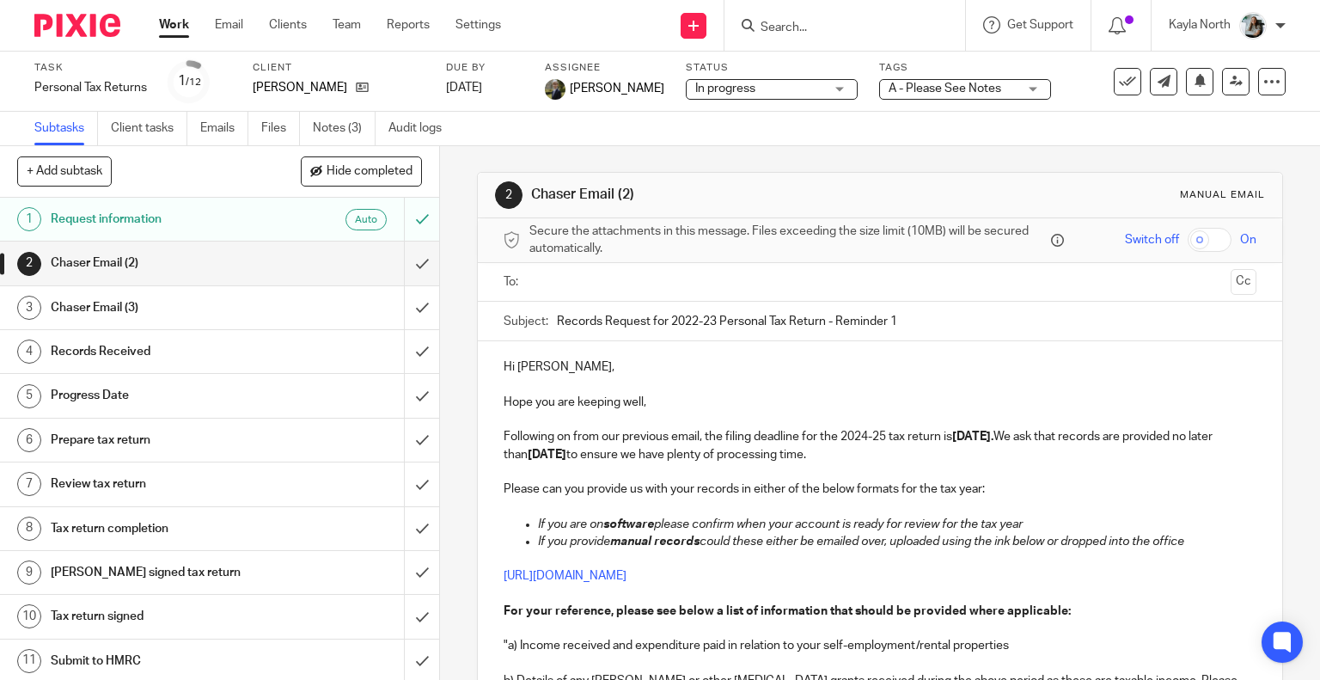 Image resolution: width=1320 pixels, height=680 pixels. What do you see at coordinates (485, 68) in the screenshot?
I see `label: Due by` at bounding box center [485, 68].